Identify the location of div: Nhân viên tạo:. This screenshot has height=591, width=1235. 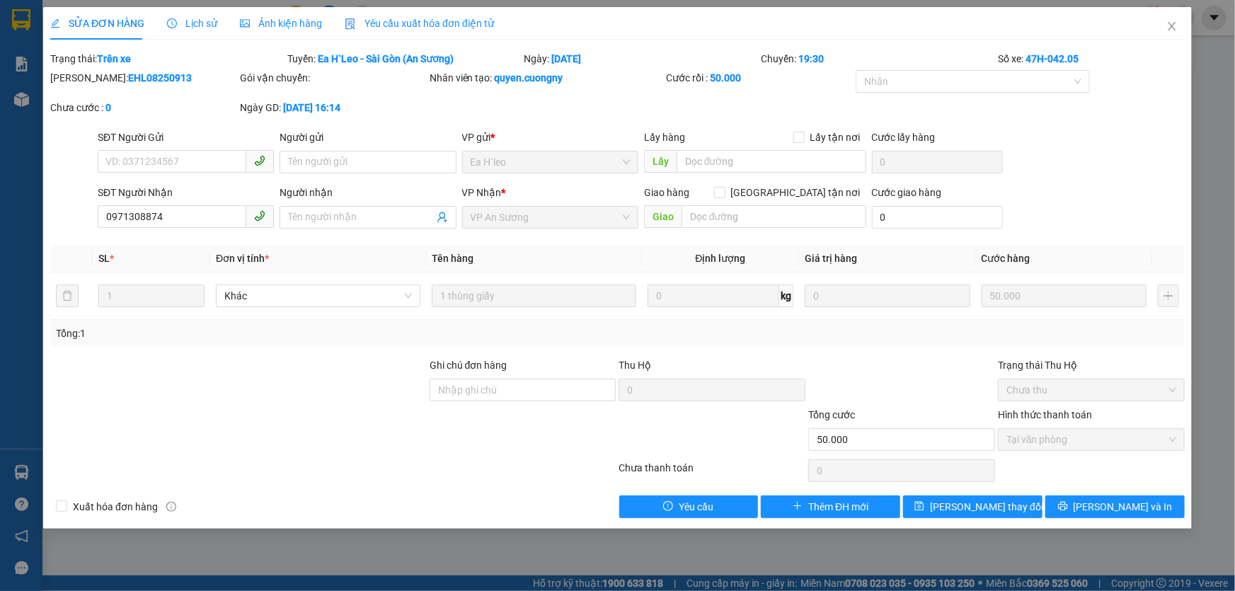
(546, 78).